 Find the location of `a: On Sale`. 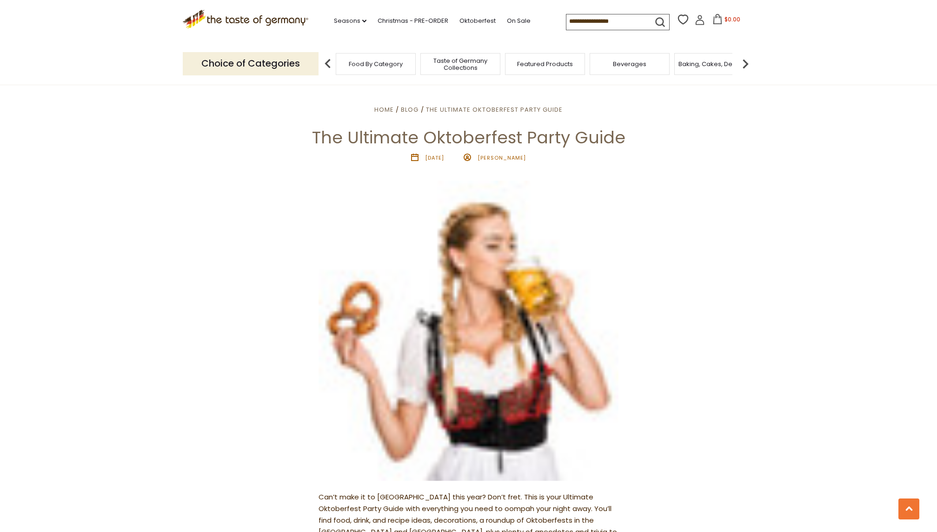

a: On Sale is located at coordinates (519, 21).